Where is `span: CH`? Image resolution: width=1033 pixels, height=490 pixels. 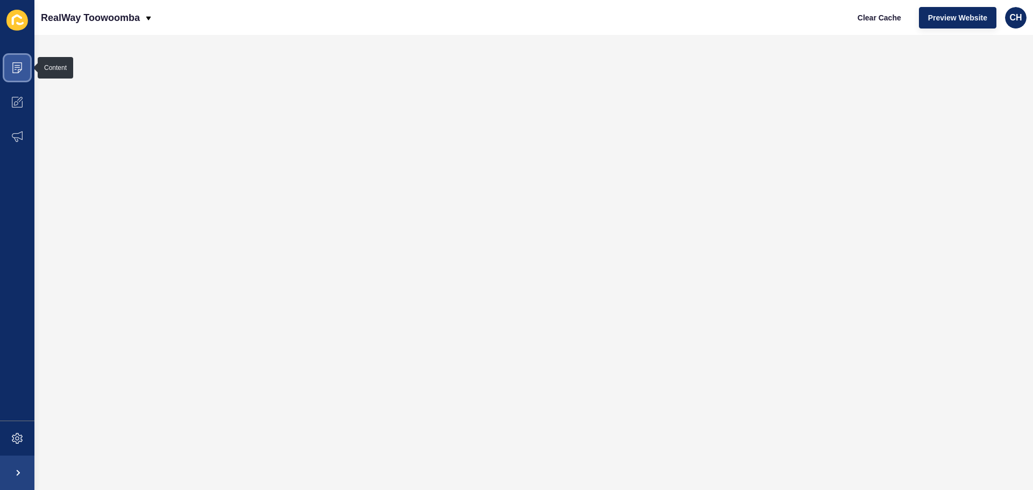
span: CH is located at coordinates (1016, 18).